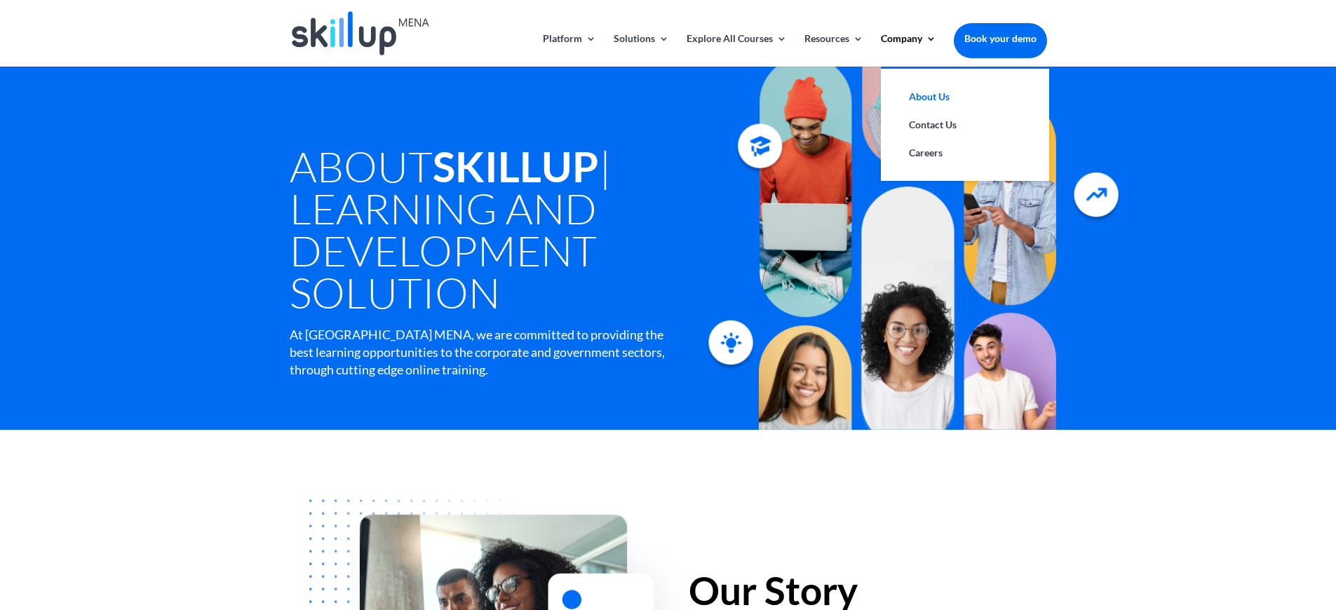 The height and width of the screenshot is (610, 1336). Describe the element at coordinates (361, 33) in the screenshot. I see `img: Skillup Mena` at that location.